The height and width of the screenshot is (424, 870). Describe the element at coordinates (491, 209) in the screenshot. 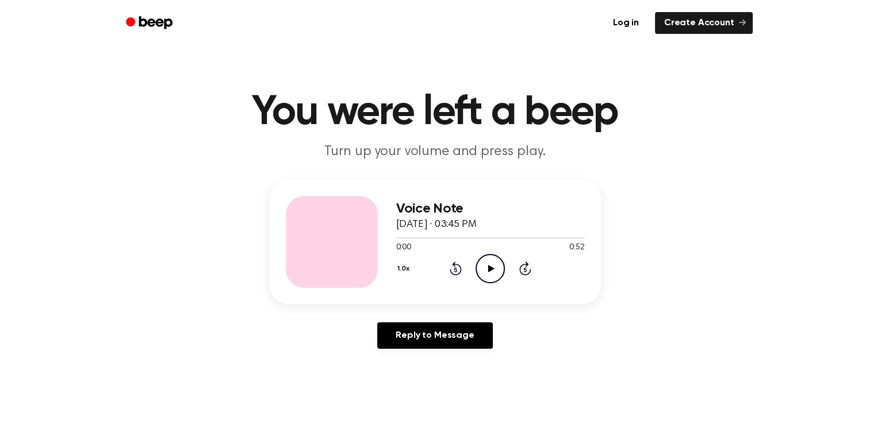

I see `h3: Voice Note` at that location.